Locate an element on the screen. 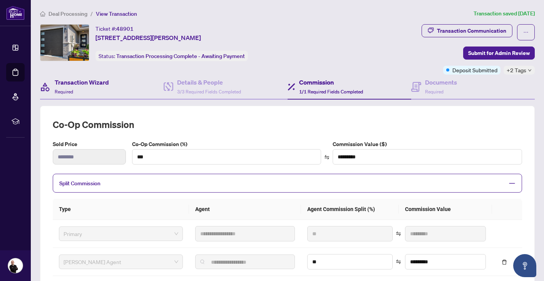 This screenshot has width=544, height=281. div: Split Commission is located at coordinates (287, 183).